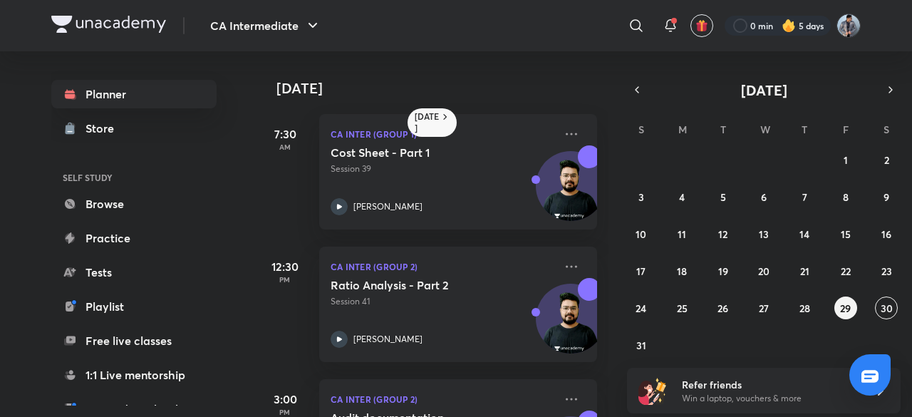 The height and width of the screenshot is (417, 912). What do you see at coordinates (134, 204) in the screenshot?
I see `a: Browse` at bounding box center [134, 204].